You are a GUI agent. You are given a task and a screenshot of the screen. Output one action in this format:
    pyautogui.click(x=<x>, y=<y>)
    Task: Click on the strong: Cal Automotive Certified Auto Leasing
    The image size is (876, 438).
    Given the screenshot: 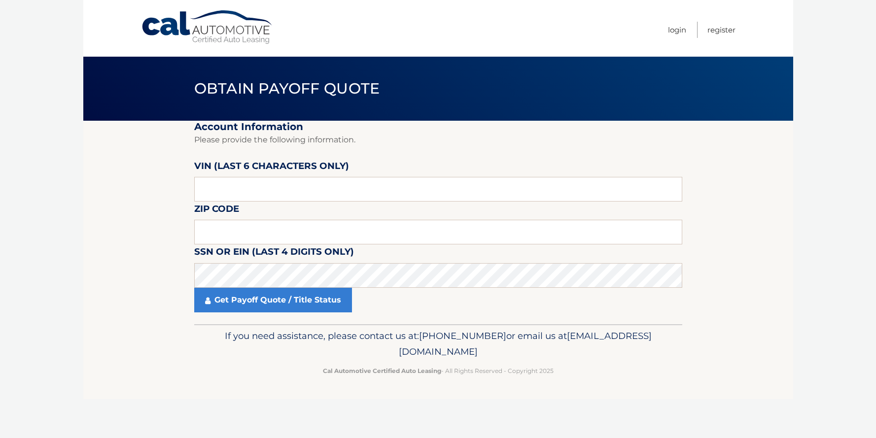 What is the action you would take?
    pyautogui.click(x=382, y=371)
    